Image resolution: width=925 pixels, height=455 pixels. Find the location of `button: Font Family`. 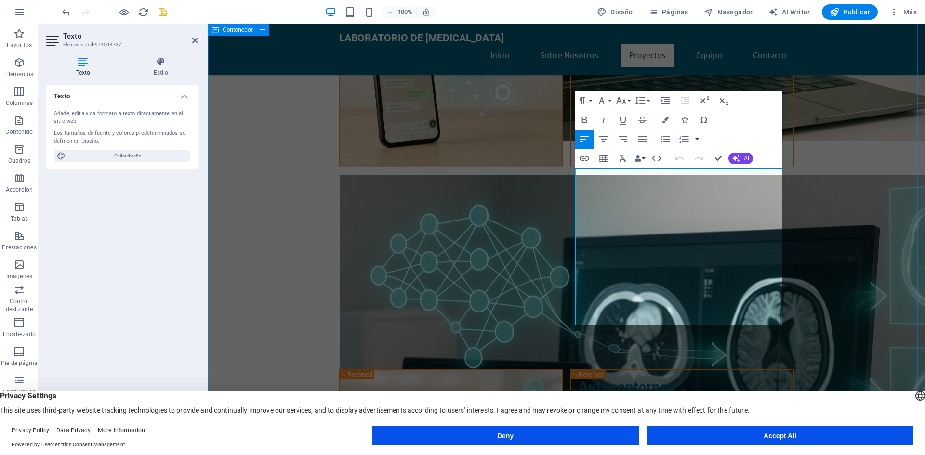

button: Font Family is located at coordinates (604, 101).